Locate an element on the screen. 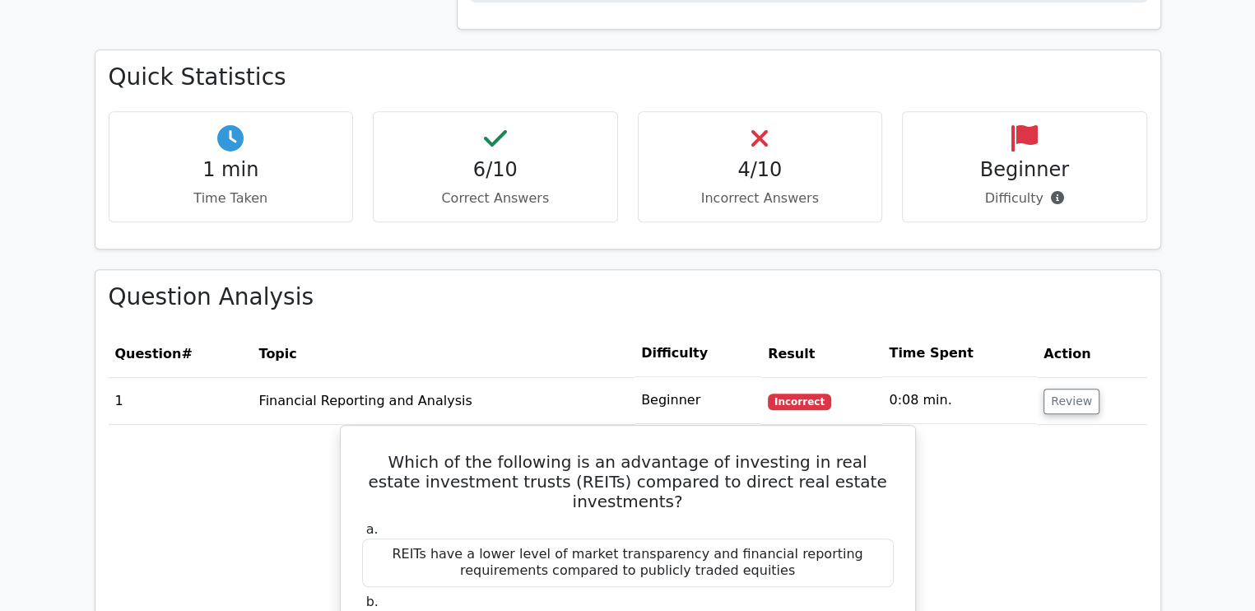 The height and width of the screenshot is (611, 1255). span: a. is located at coordinates (372, 528).